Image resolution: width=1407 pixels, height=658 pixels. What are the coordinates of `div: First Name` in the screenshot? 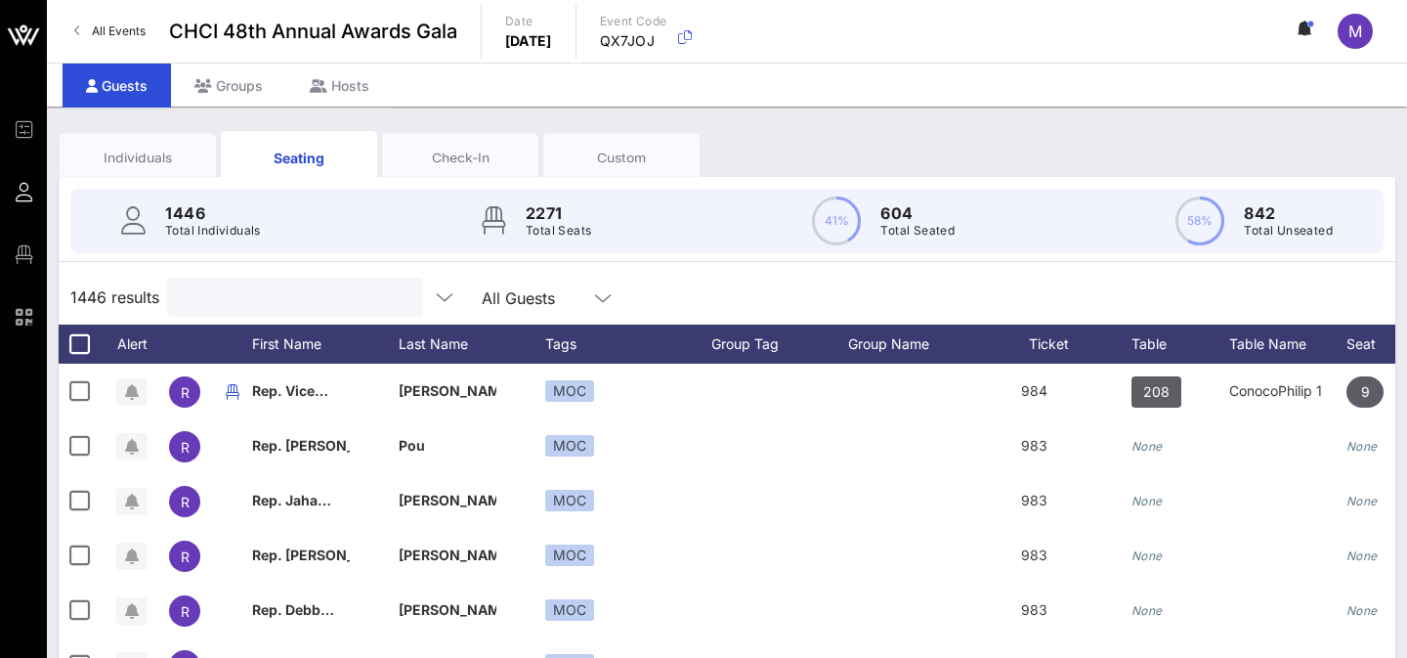 It's located at (325, 344).